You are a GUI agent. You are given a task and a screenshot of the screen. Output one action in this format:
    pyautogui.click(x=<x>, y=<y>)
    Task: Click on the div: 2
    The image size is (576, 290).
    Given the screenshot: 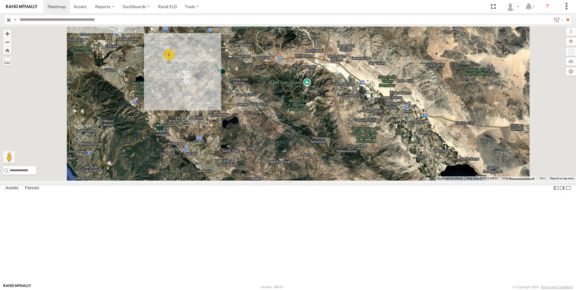 What is the action you would take?
    pyautogui.click(x=169, y=55)
    